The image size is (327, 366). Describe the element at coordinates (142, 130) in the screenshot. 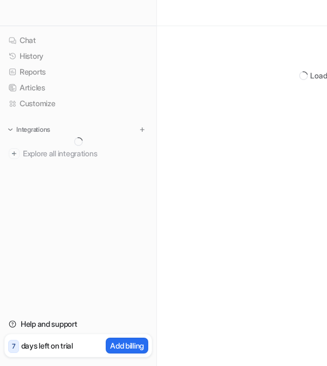

I see `img: menu_add.svg` at that location.